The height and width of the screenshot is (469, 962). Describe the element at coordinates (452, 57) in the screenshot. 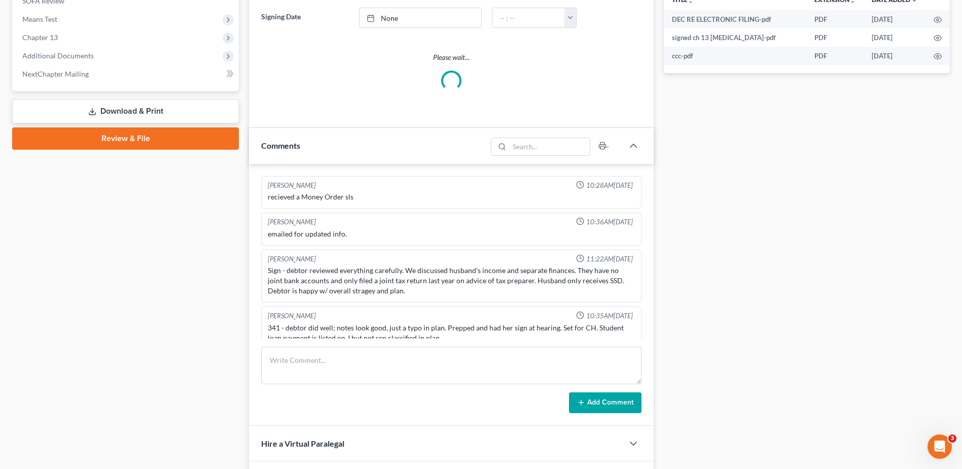

I see `p: Please wait...` at that location.